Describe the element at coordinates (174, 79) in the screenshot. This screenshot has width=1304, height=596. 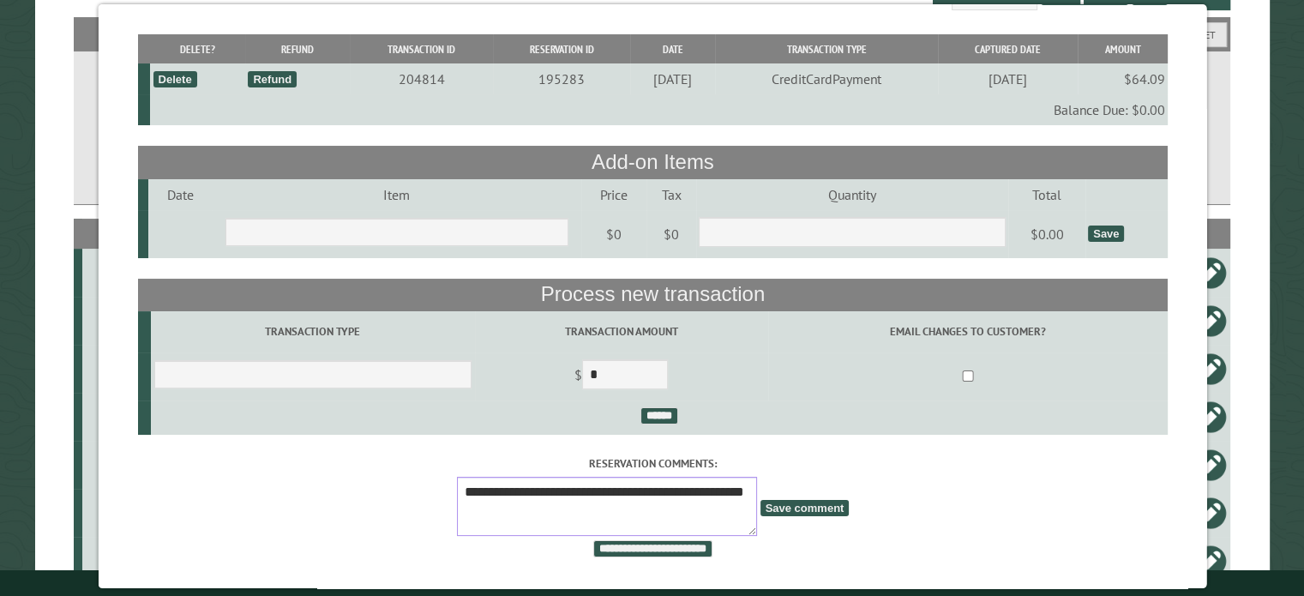
I see `div: Delete` at that location.